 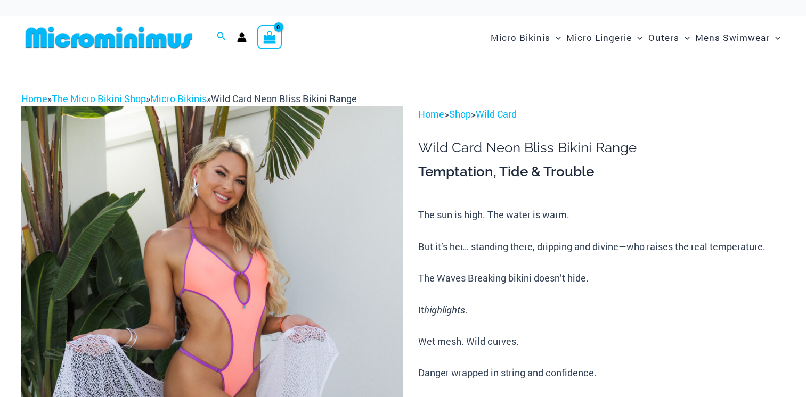 I want to click on i: highlights, so click(x=444, y=310).